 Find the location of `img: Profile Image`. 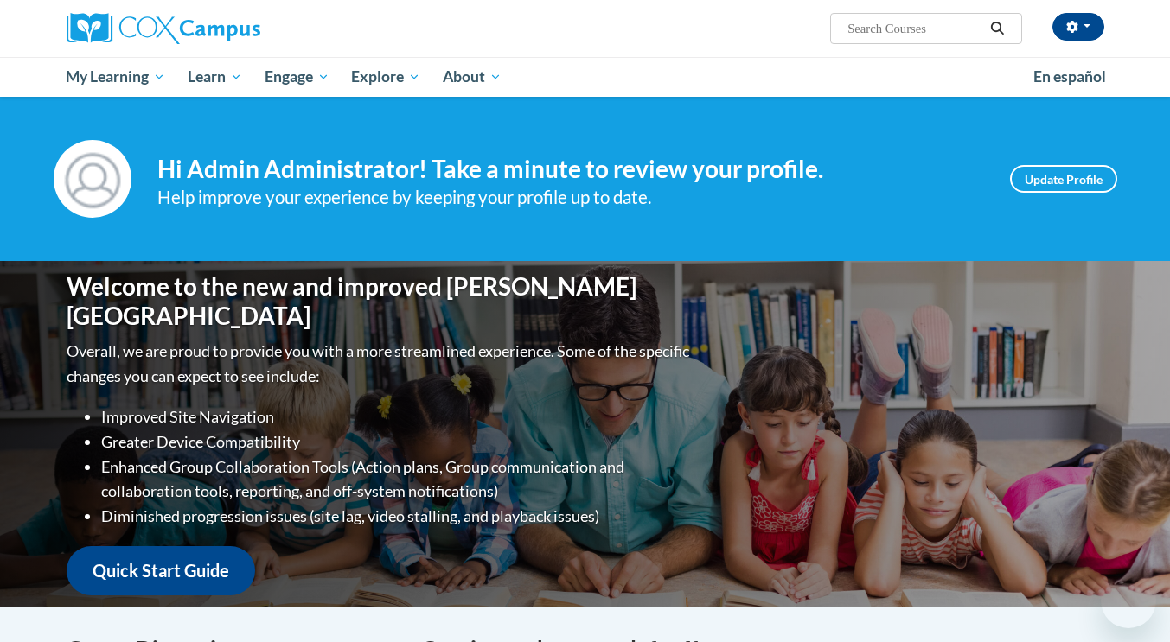

img: Profile Image is located at coordinates (93, 179).